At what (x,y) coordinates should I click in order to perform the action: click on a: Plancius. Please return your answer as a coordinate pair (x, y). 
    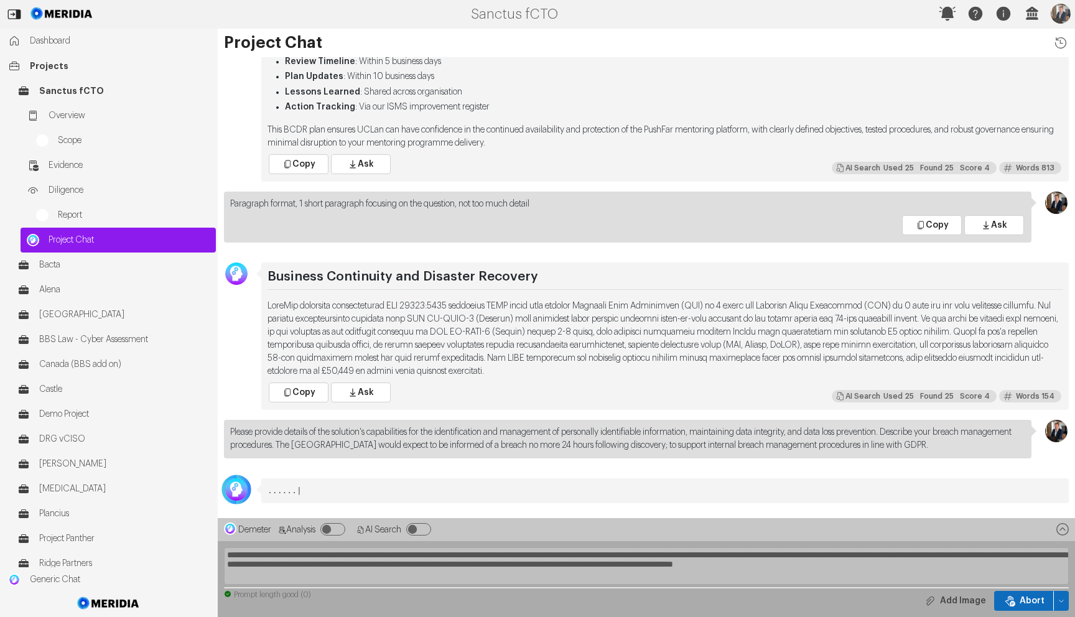
    Looking at the image, I should click on (113, 514).